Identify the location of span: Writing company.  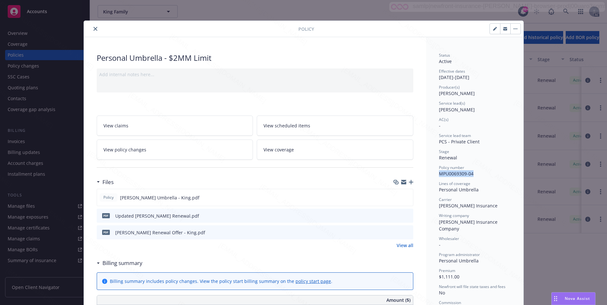
(454, 215).